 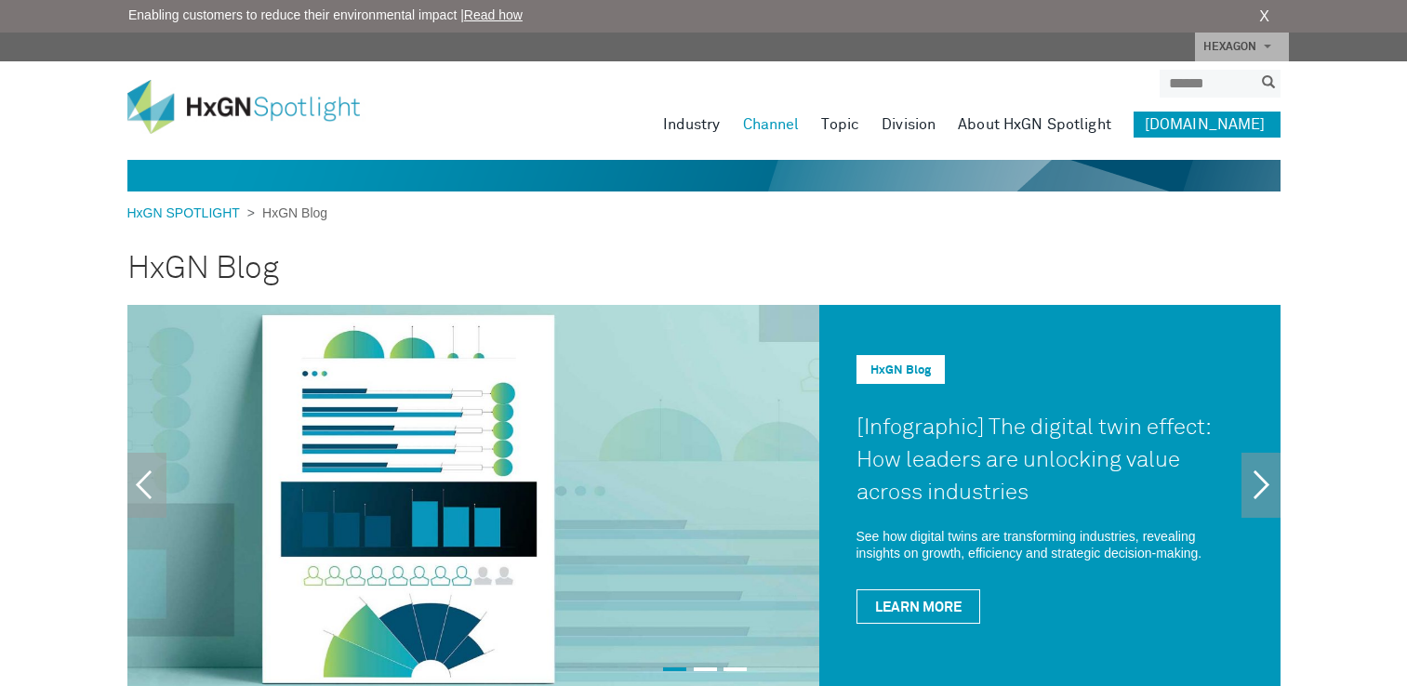 I want to click on img: HxGN Spotlight, so click(x=258, y=107).